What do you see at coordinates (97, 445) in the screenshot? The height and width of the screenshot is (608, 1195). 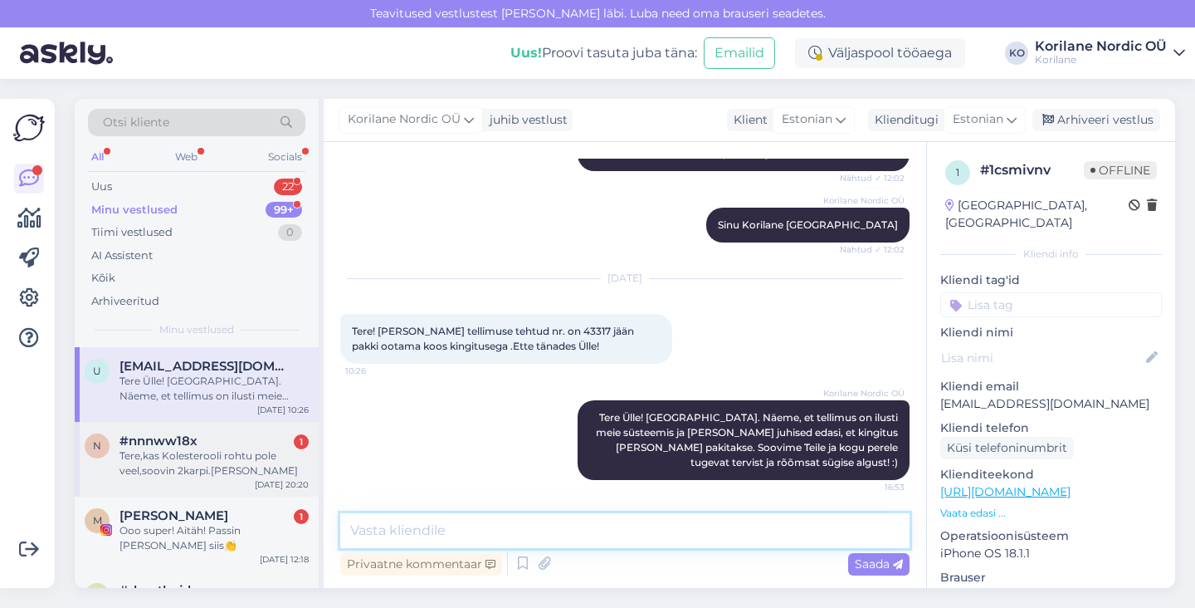 I see `span: n` at bounding box center [97, 445].